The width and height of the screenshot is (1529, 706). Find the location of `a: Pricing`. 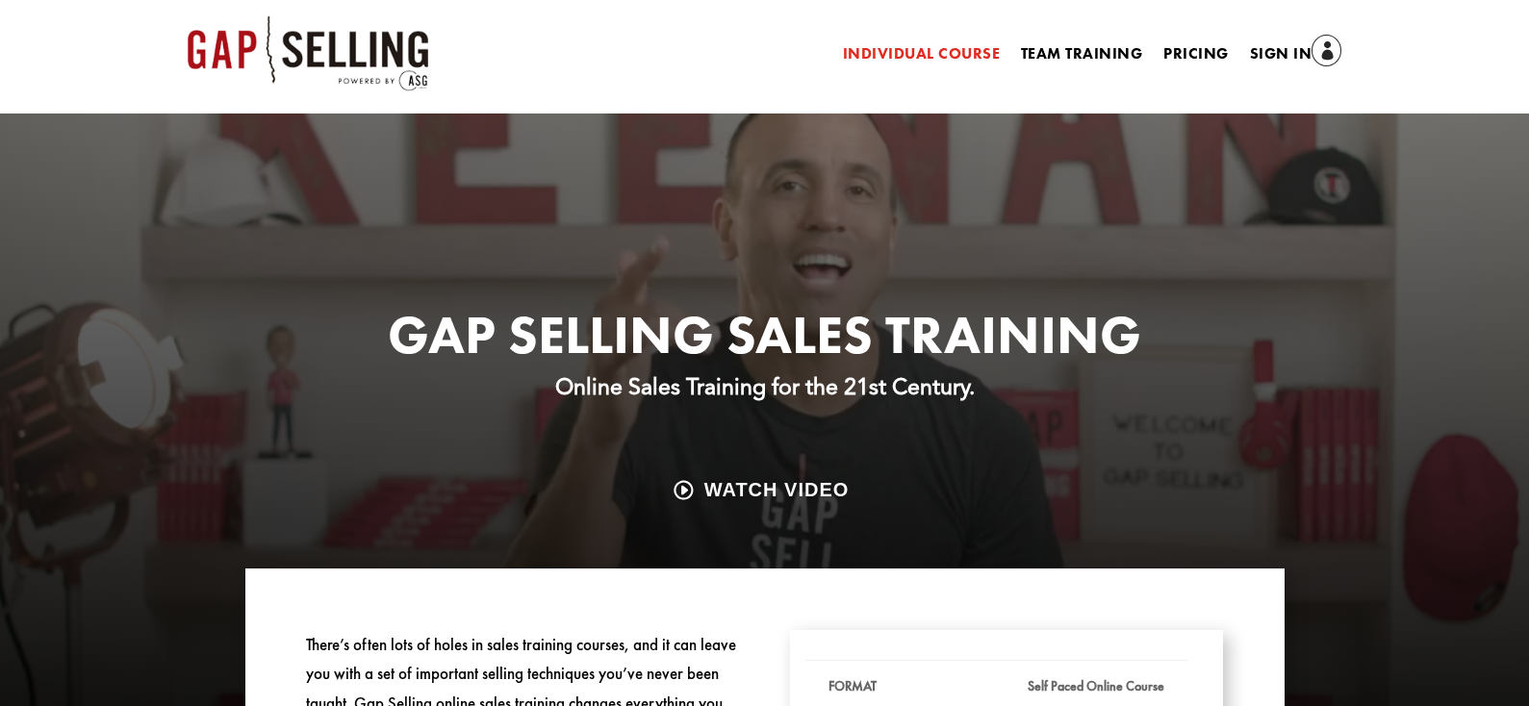

a: Pricing is located at coordinates (1195, 58).